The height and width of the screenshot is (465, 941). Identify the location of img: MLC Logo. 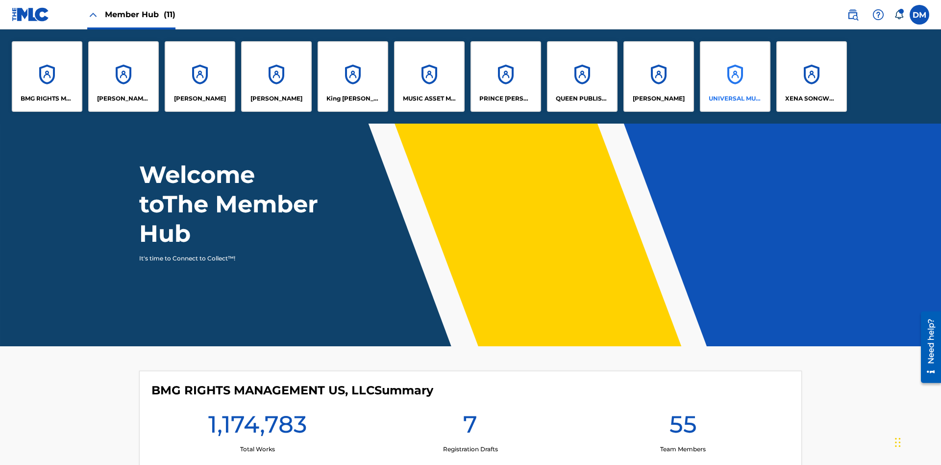
(30, 14).